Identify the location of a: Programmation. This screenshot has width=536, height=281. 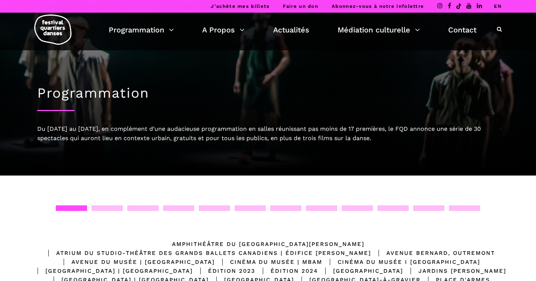
(141, 30).